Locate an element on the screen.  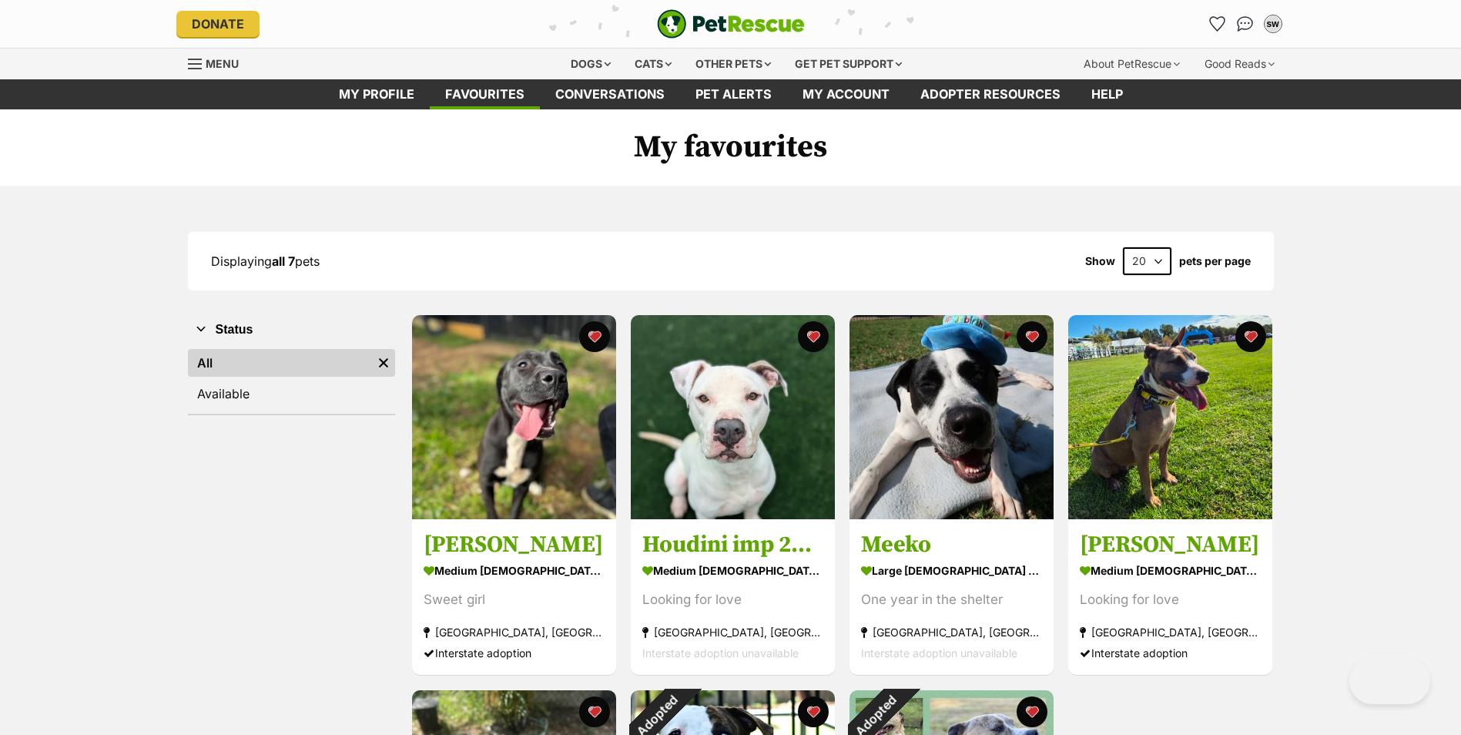
div: Other pets is located at coordinates (733, 64).